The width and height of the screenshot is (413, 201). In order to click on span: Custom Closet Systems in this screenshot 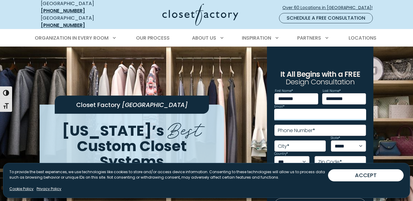, I will do `click(132, 154)`.